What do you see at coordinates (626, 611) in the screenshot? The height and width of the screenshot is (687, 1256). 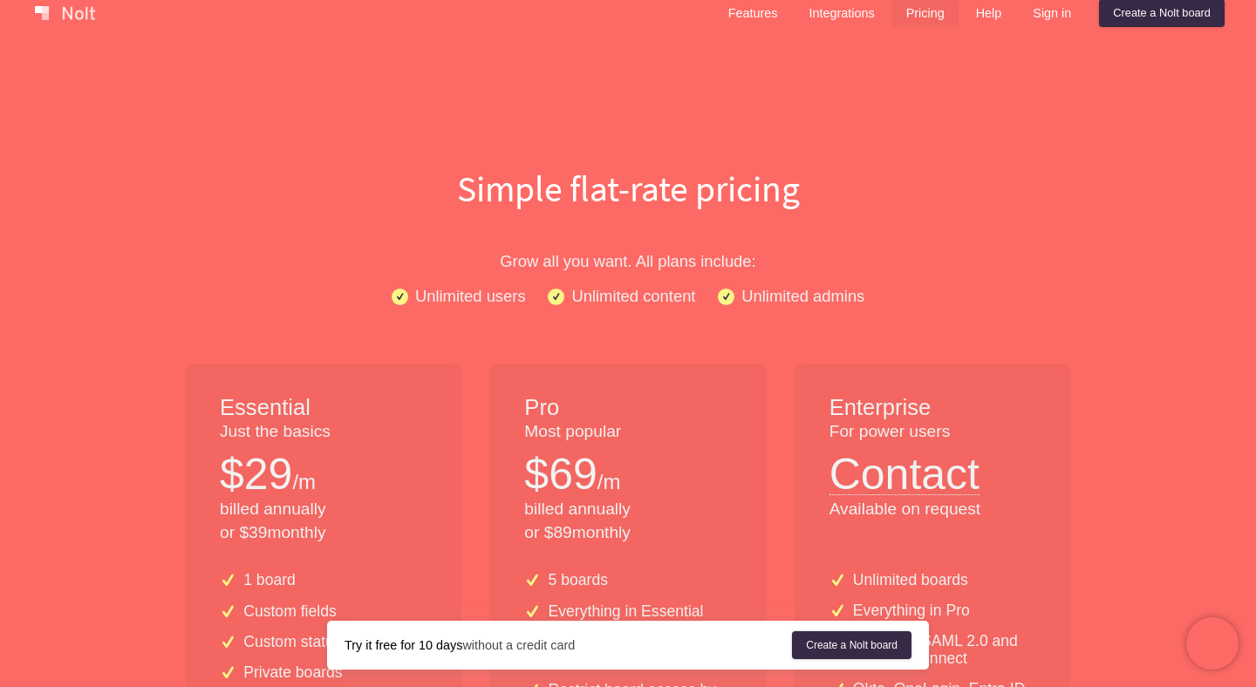 I see `p: Everything in Essential` at bounding box center [626, 611].